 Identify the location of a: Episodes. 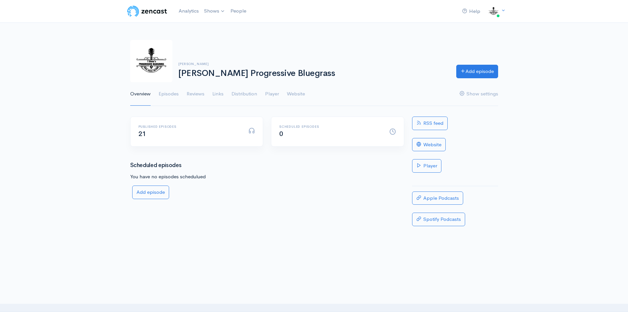
(169, 94).